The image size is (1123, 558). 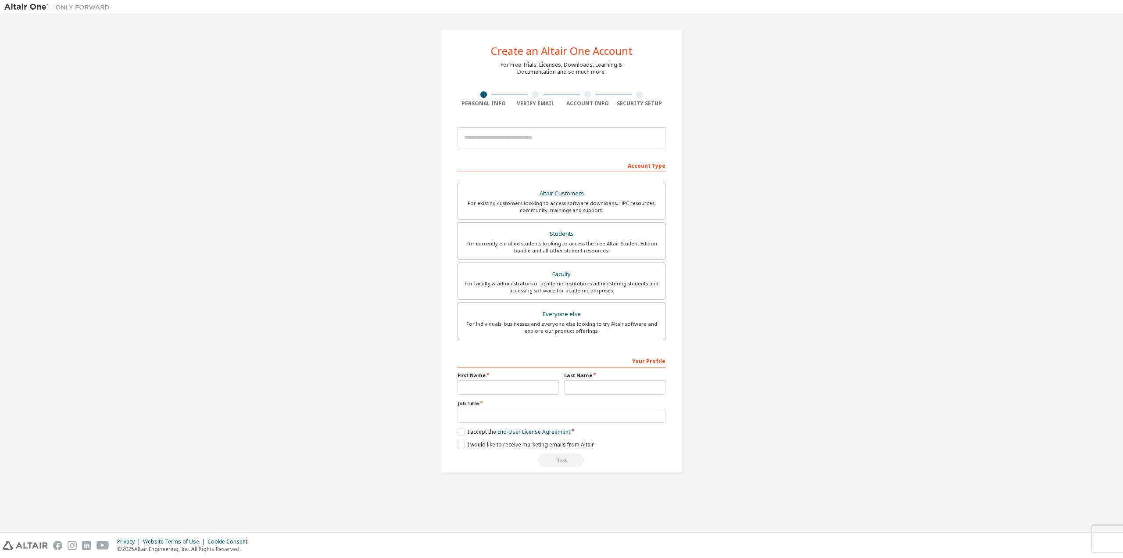 I want to click on div: For Free Trials, Licenses, Downloads, Learning & Documentation and so much more., so click(x=562, y=68).